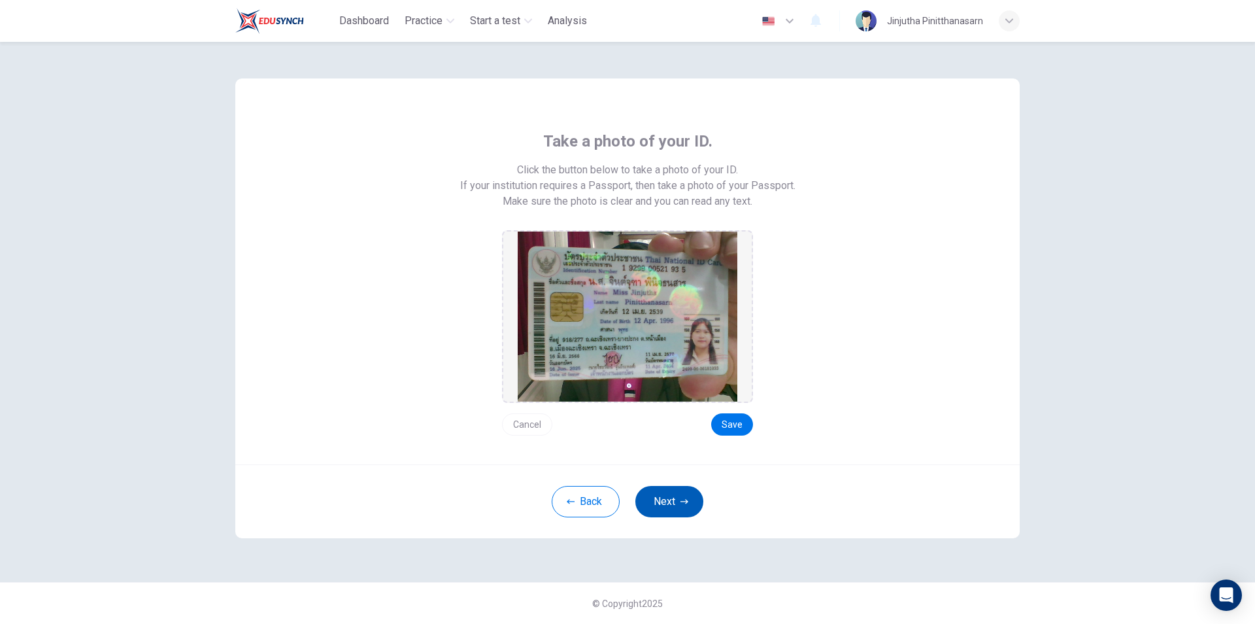 Image resolution: width=1255 pixels, height=624 pixels. Describe the element at coordinates (628, 141) in the screenshot. I see `span: Take a photo of your ID.` at that location.